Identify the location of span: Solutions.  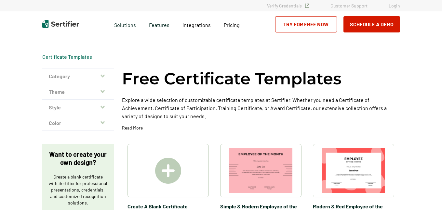
(125, 24).